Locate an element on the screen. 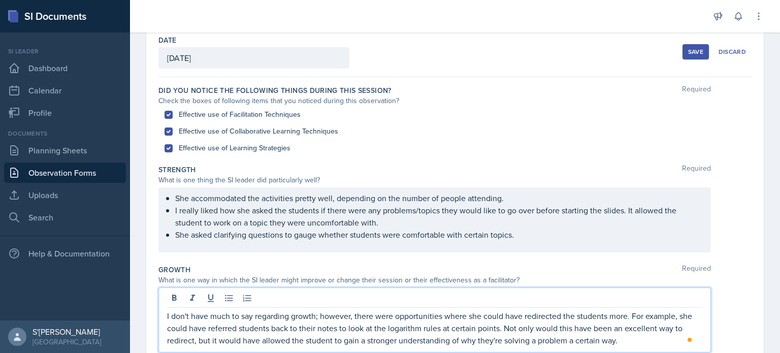 The image size is (780, 353). a: Dashboard is located at coordinates (65, 68).